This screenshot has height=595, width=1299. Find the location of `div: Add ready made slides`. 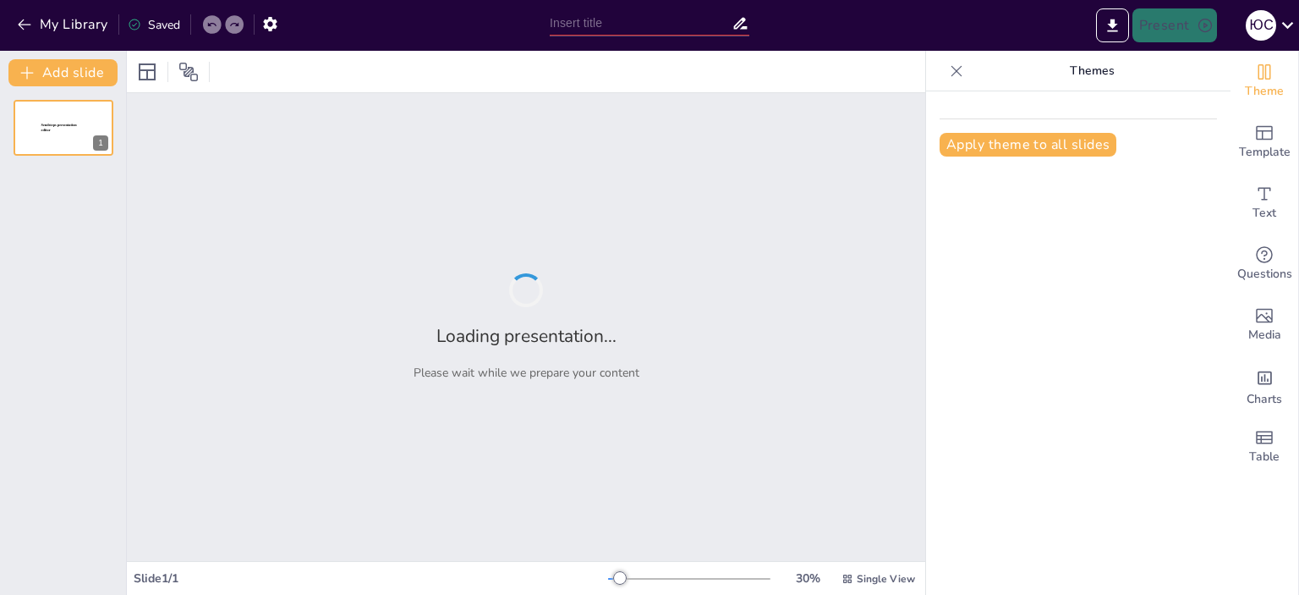

div: Add ready made slides is located at coordinates (1265, 142).